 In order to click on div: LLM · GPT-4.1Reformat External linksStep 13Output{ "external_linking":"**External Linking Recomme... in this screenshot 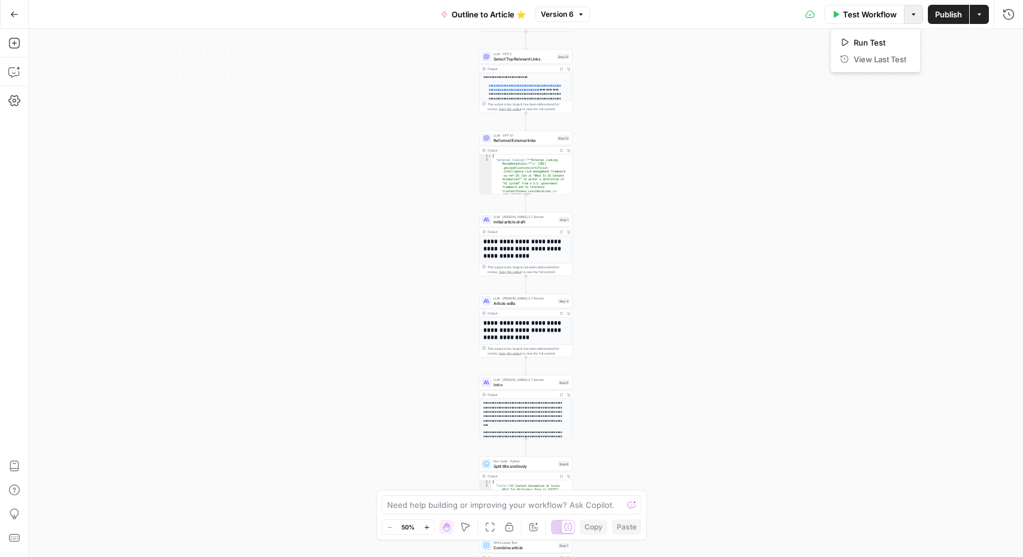, I will do `click(526, 163)`.